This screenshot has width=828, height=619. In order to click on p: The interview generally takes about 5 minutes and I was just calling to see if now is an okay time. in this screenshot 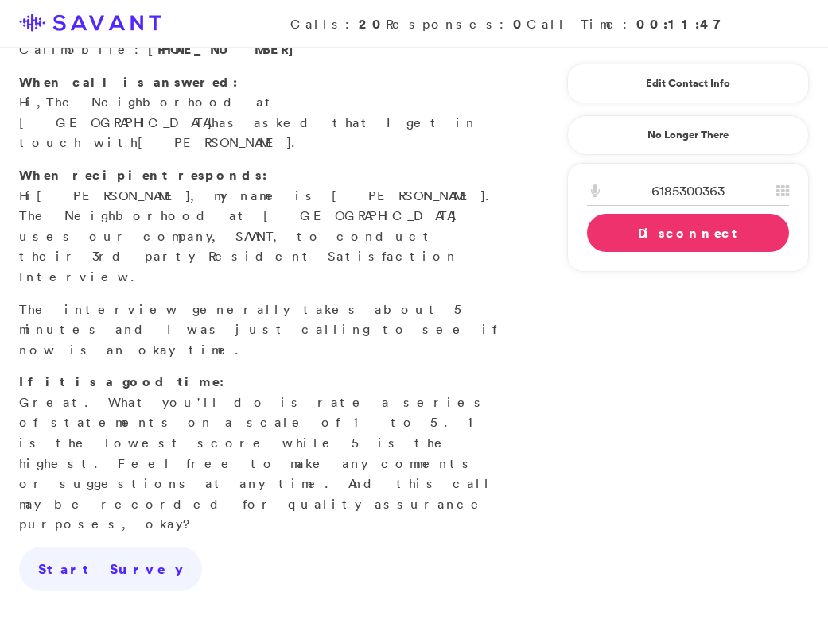, I will do `click(262, 330)`.